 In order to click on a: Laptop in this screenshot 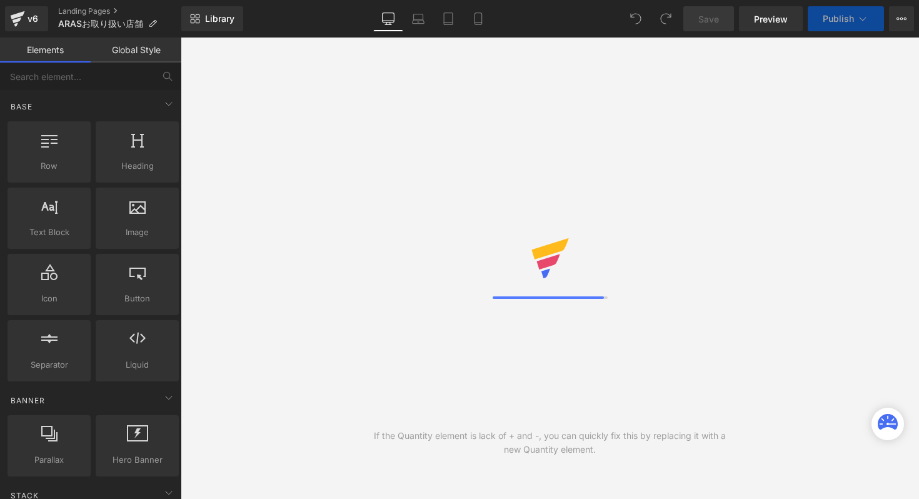, I will do `click(418, 19)`.